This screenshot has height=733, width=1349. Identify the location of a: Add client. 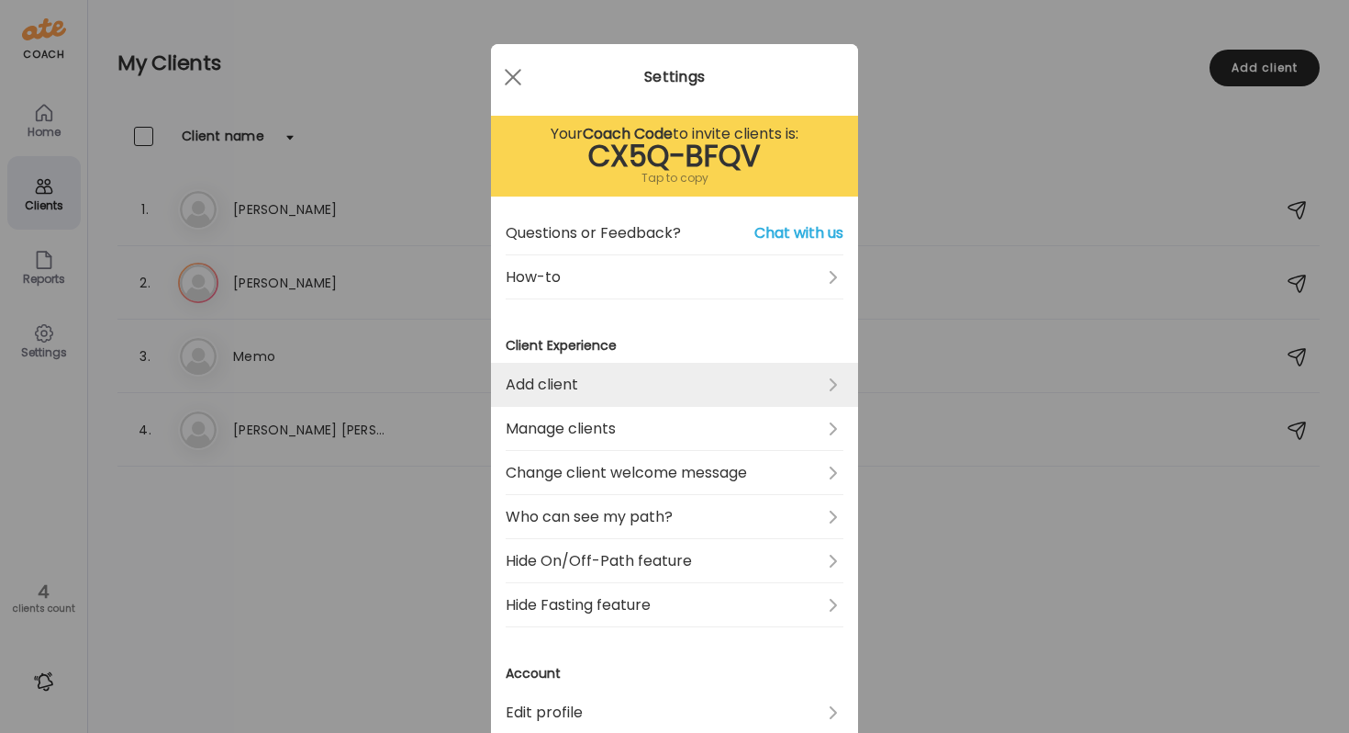
(675, 385).